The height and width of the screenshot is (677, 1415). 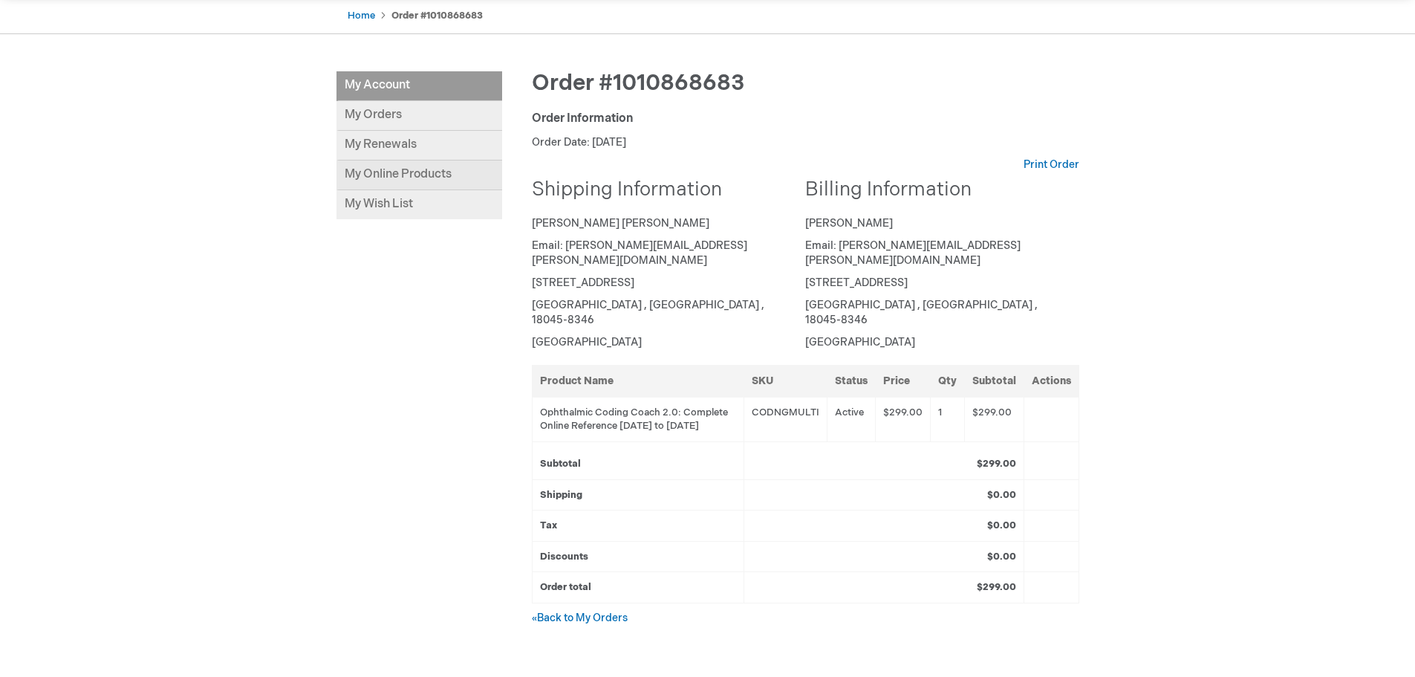 I want to click on th: Actions, so click(x=1051, y=380).